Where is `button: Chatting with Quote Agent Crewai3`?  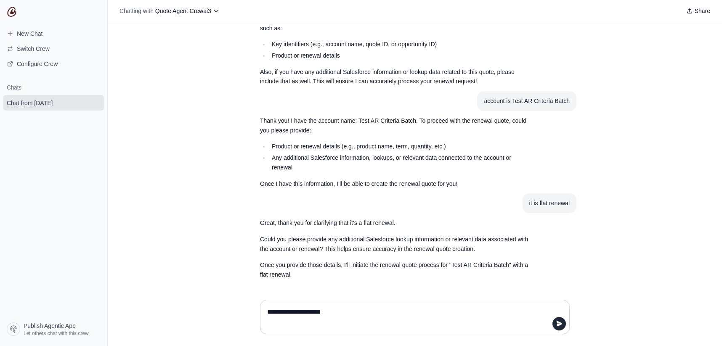 button: Chatting with Quote Agent Crewai3 is located at coordinates (170, 11).